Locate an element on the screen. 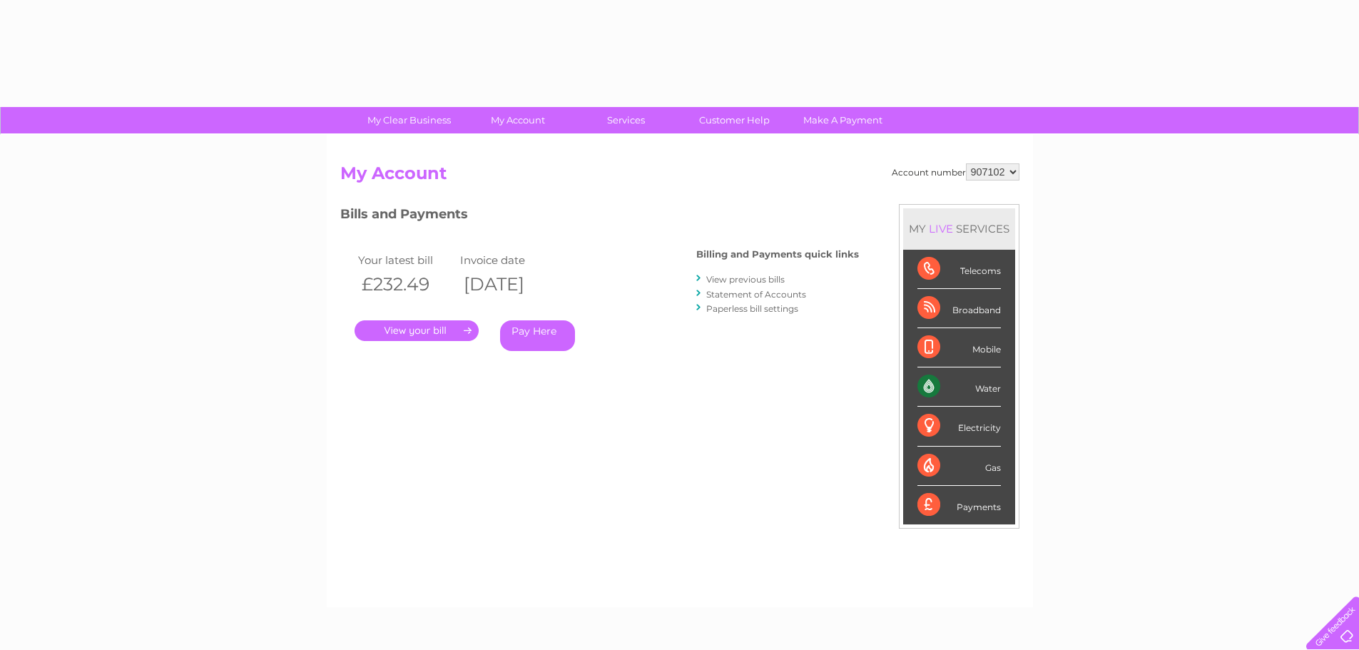 The height and width of the screenshot is (650, 1359). td: Your latest bill is located at coordinates (406, 260).